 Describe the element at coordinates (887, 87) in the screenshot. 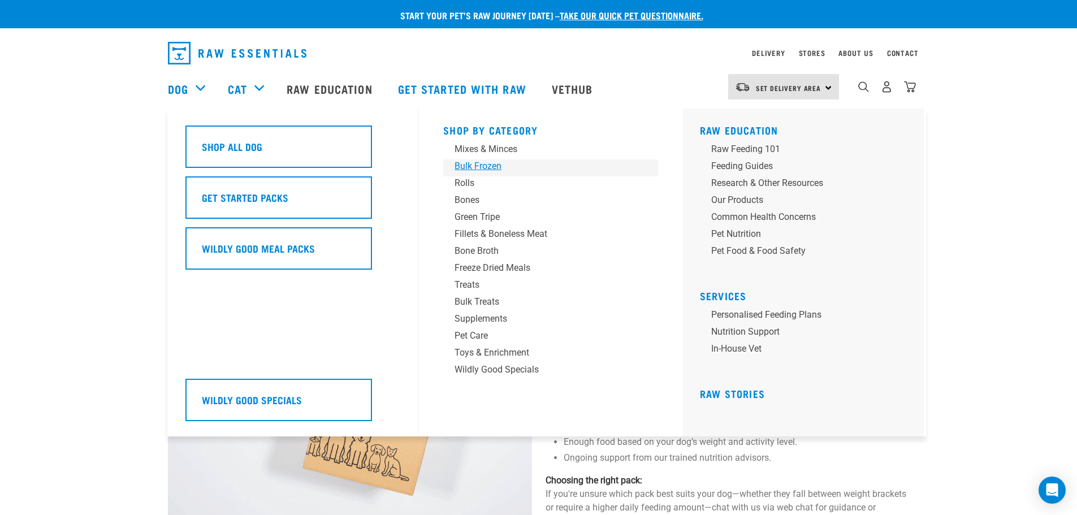

I see `img: user.png` at that location.